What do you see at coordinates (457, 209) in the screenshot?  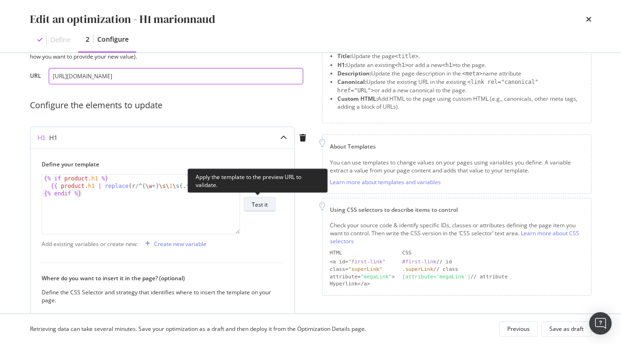 I see `div: Using CSS selectors to describe items to control` at bounding box center [457, 209].